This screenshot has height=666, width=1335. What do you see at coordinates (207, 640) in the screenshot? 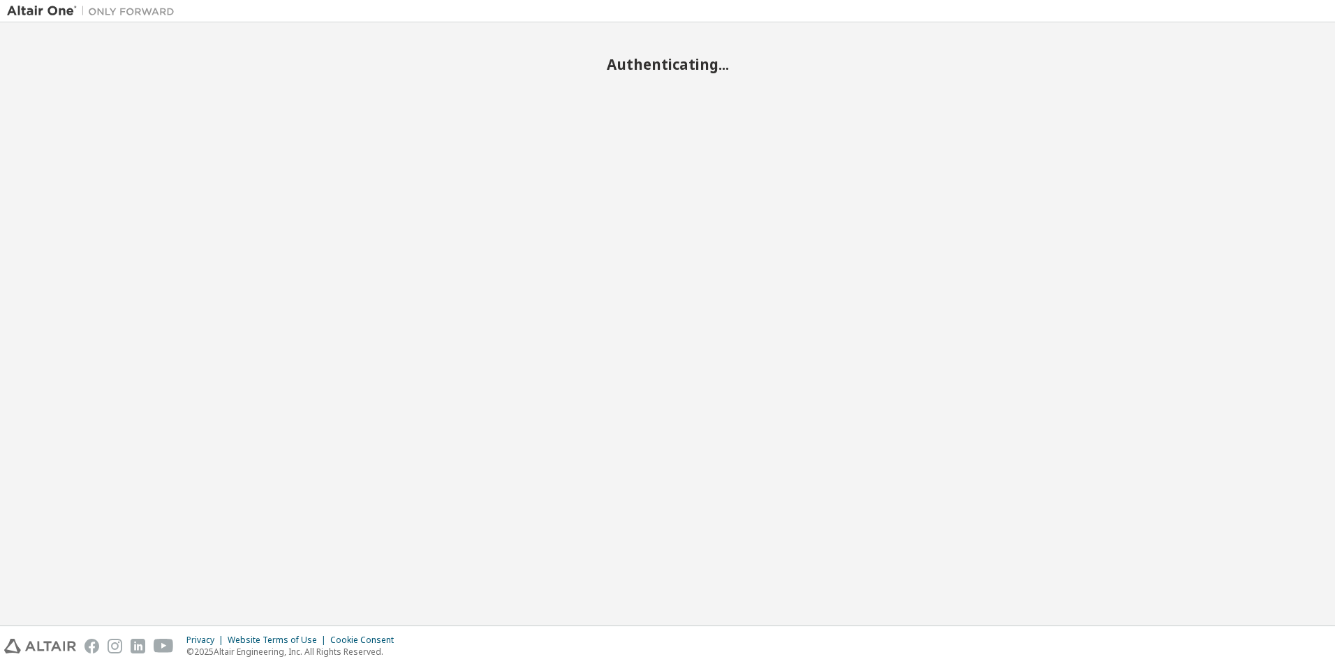
I see `div: Privacy` at bounding box center [207, 640].